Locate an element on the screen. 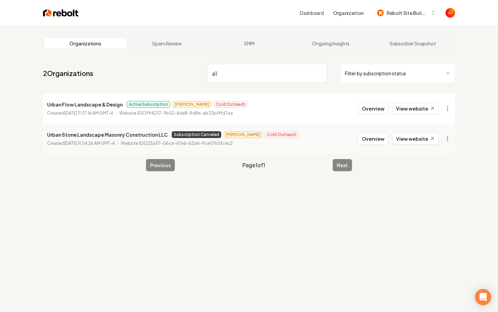 This screenshot has height=312, width=498. p: Website ID 53f94237-9b52-4da8-9d8e-eb32b4ffd7ea is located at coordinates (176, 113).